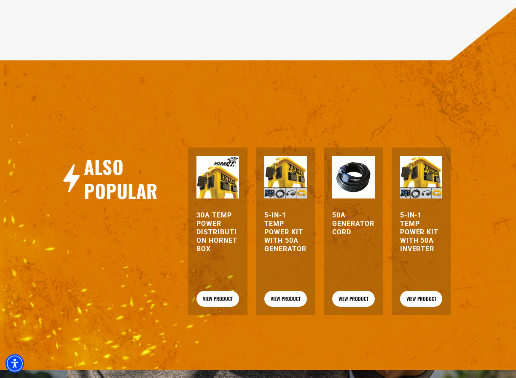 The width and height of the screenshot is (516, 378). What do you see at coordinates (217, 232) in the screenshot?
I see `a: 30A Temp Power Distribution Hornet Box` at bounding box center [217, 232].